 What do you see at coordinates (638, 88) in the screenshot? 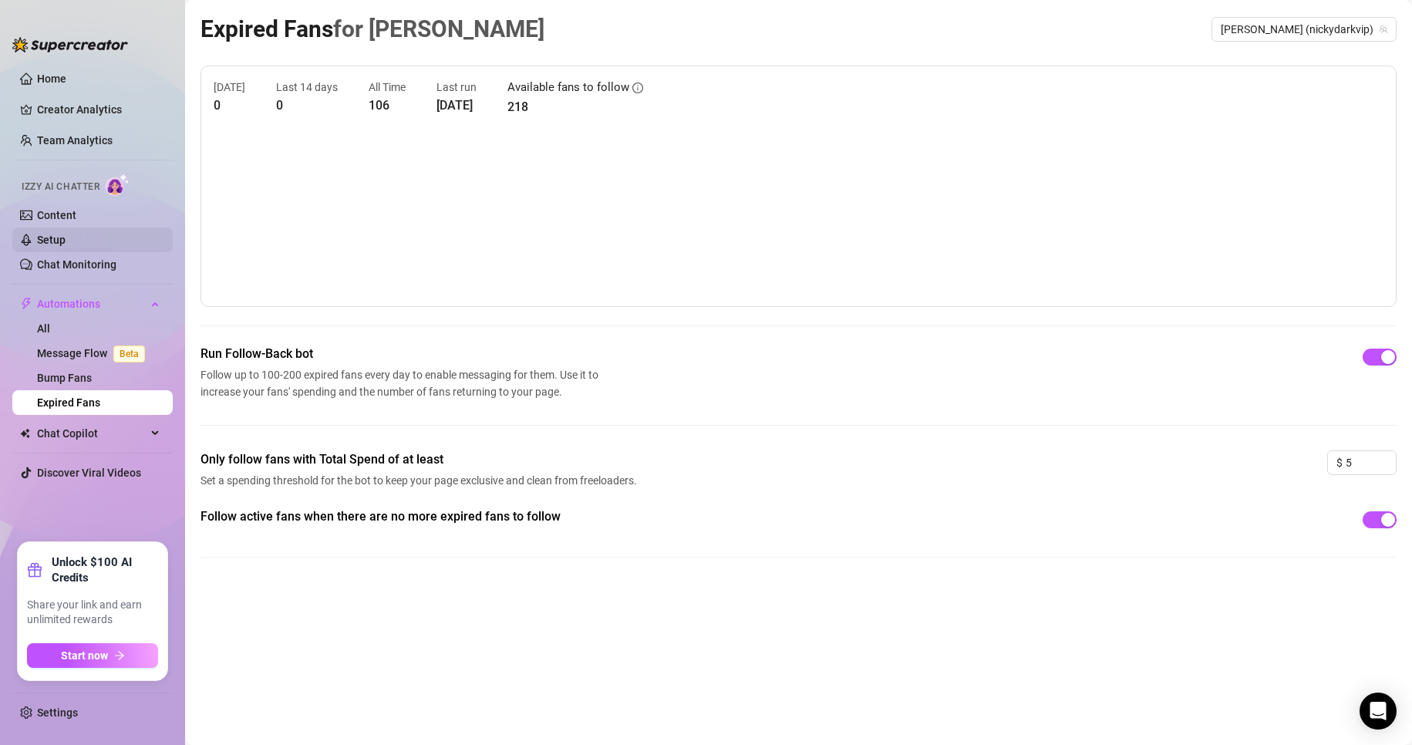
I see `span: info-circle` at bounding box center [638, 88].